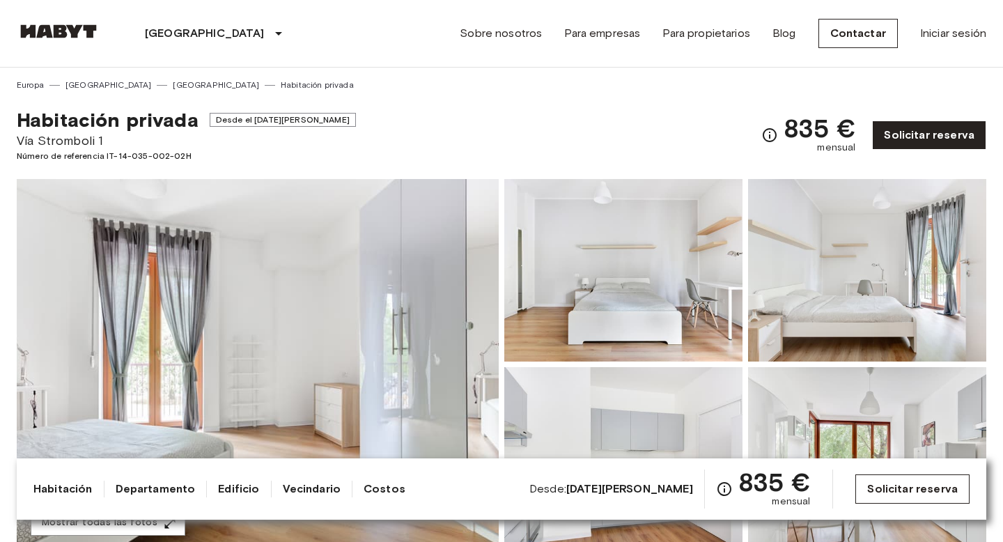 This screenshot has height=542, width=1003. Describe the element at coordinates (30, 85) in the screenshot. I see `a: Europa` at that location.